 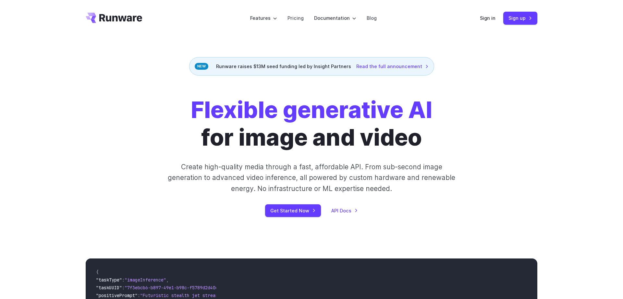 What do you see at coordinates (145, 280) in the screenshot?
I see `span: "imageInference"` at bounding box center [145, 280].